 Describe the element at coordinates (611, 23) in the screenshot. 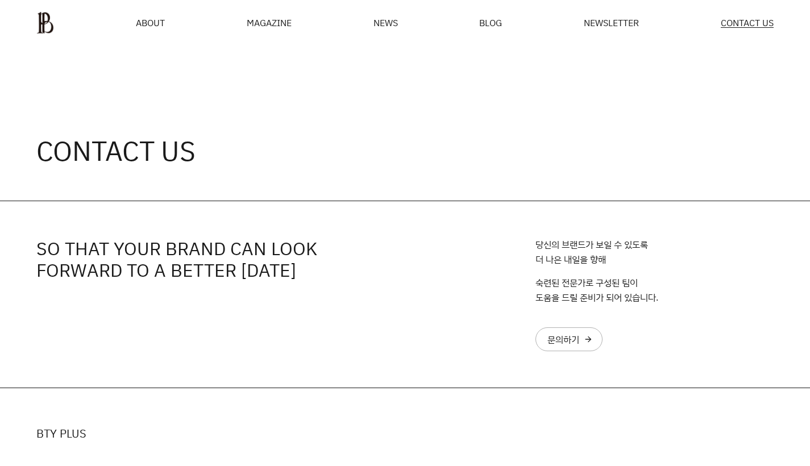

I see `span: NEWSLETTER` at that location.